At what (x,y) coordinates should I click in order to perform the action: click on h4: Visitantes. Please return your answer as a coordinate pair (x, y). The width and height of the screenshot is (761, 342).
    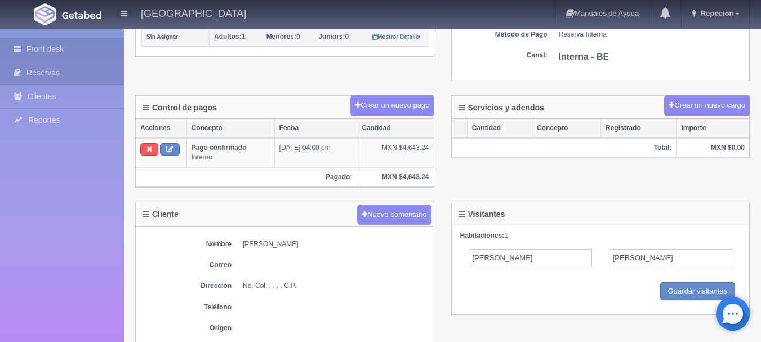
    Looking at the image, I should click on (481, 214).